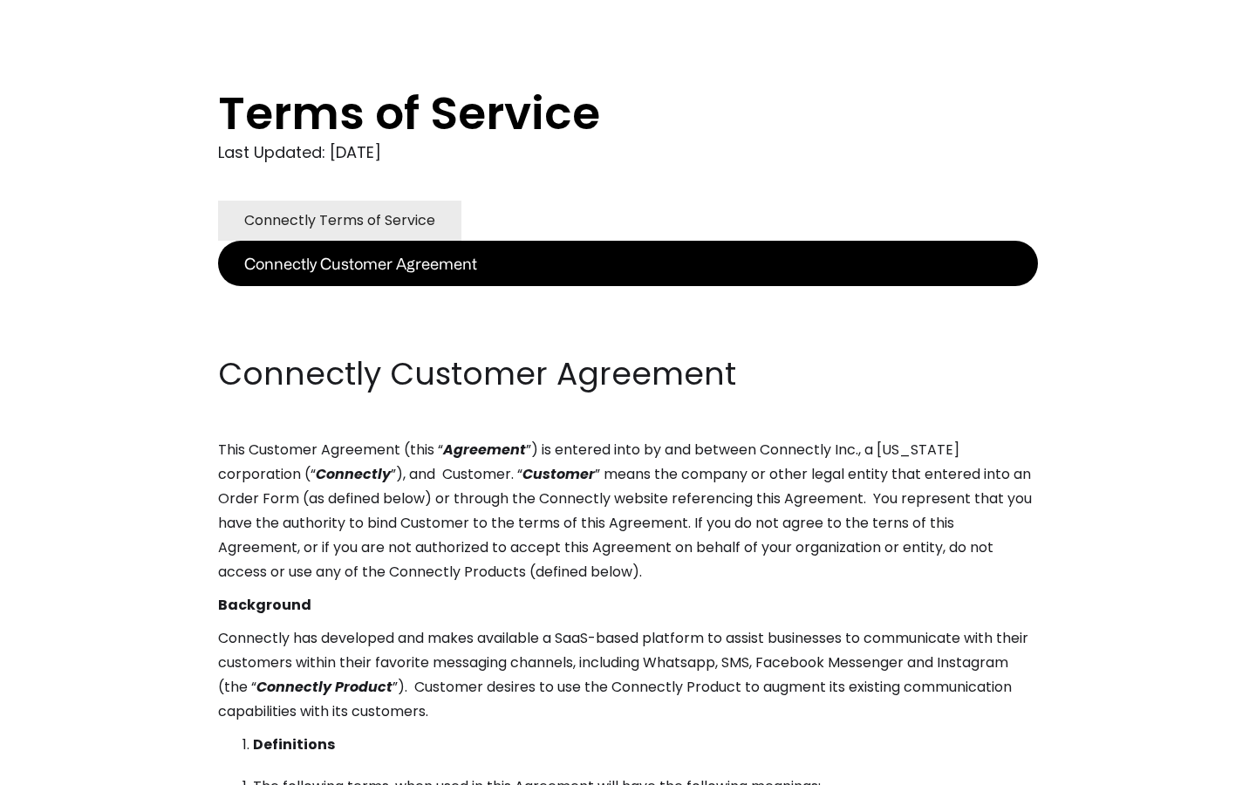 The height and width of the screenshot is (785, 1256). What do you see at coordinates (628, 374) in the screenshot?
I see `h2: Connectly Customer Agreement` at bounding box center [628, 374].